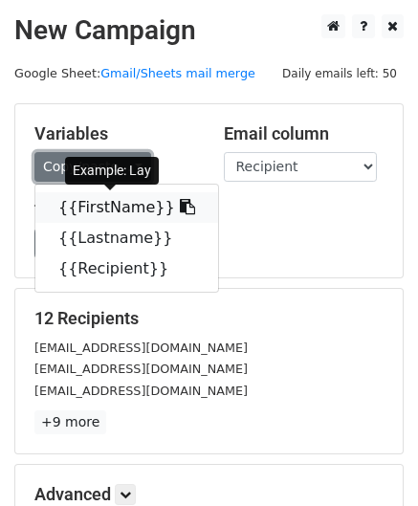 This screenshot has height=506, width=418. What do you see at coordinates (178, 73) in the screenshot?
I see `a: Gmail/Sheets mail merge` at bounding box center [178, 73].